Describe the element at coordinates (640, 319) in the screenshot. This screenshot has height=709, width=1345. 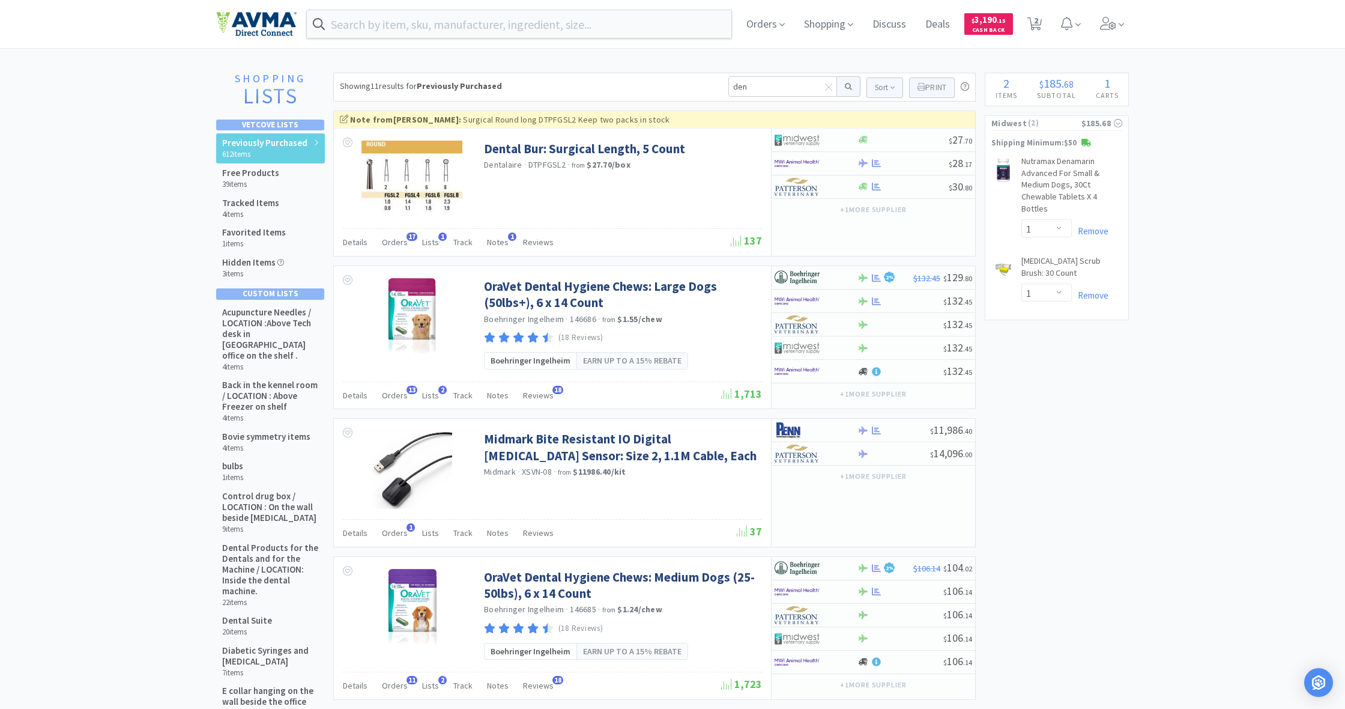
I see `strong: $1.55 / chew` at that location.